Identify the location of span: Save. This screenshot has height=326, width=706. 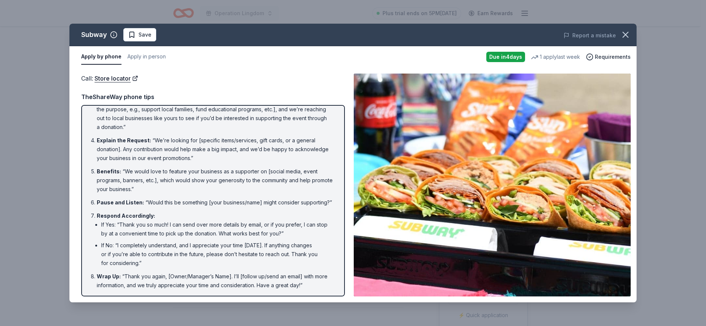
(145, 35).